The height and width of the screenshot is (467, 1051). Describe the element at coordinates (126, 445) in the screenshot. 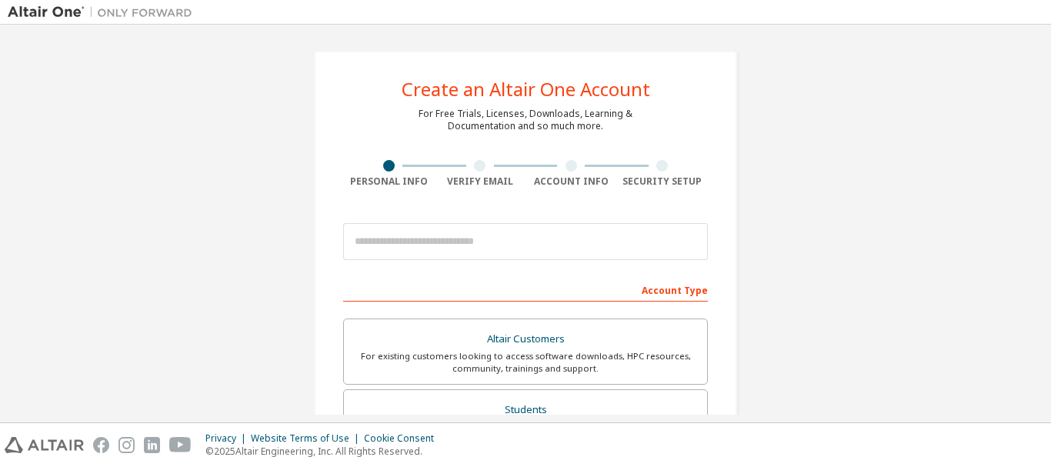

I see `img: instagram.svg` at that location.